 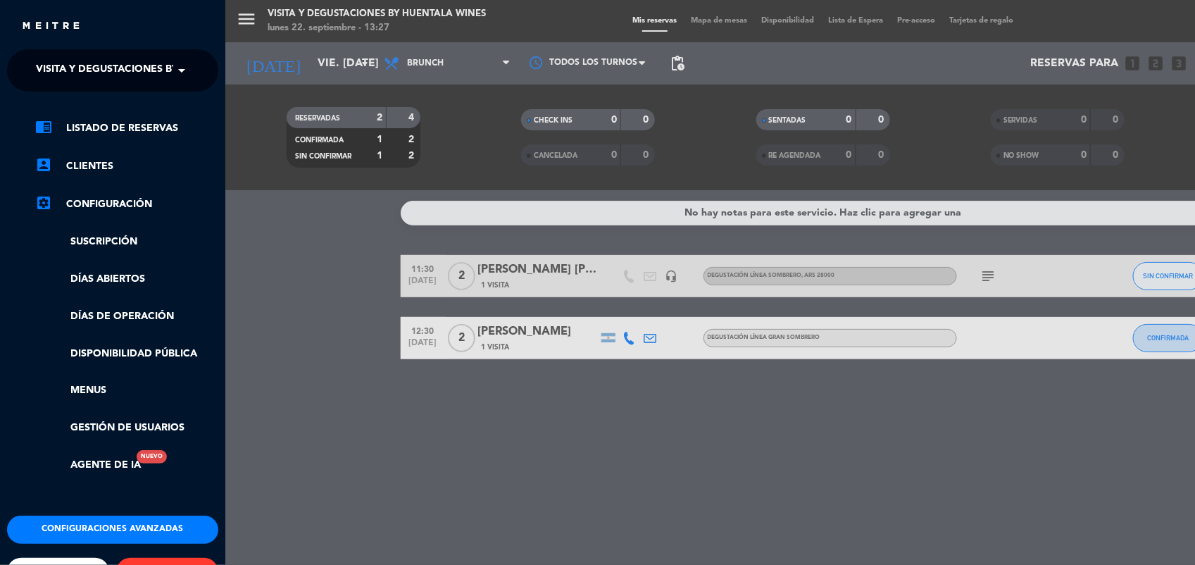 I want to click on a: Suscripción, so click(x=127, y=241).